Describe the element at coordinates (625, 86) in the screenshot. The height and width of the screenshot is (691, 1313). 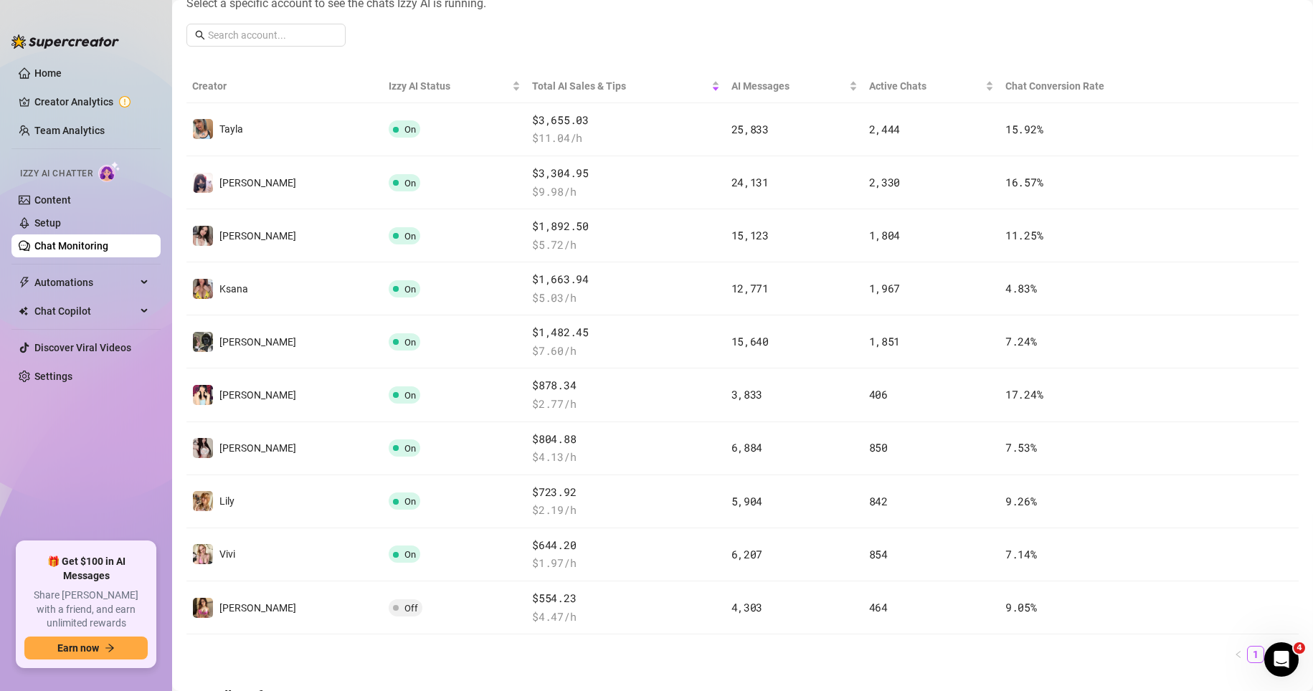
I see `th: Total AI Sales & Tips` at that location.